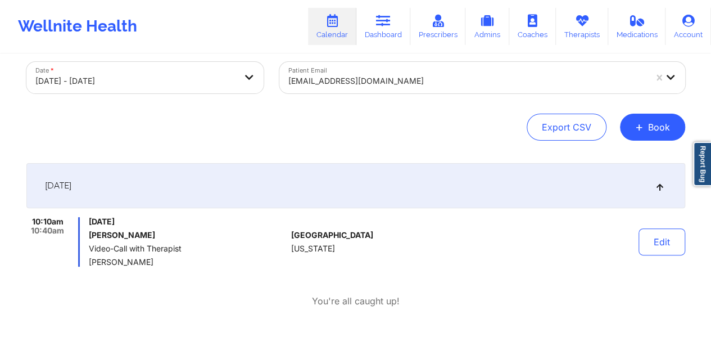  What do you see at coordinates (47, 230) in the screenshot?
I see `span: 10:40am` at bounding box center [47, 230].